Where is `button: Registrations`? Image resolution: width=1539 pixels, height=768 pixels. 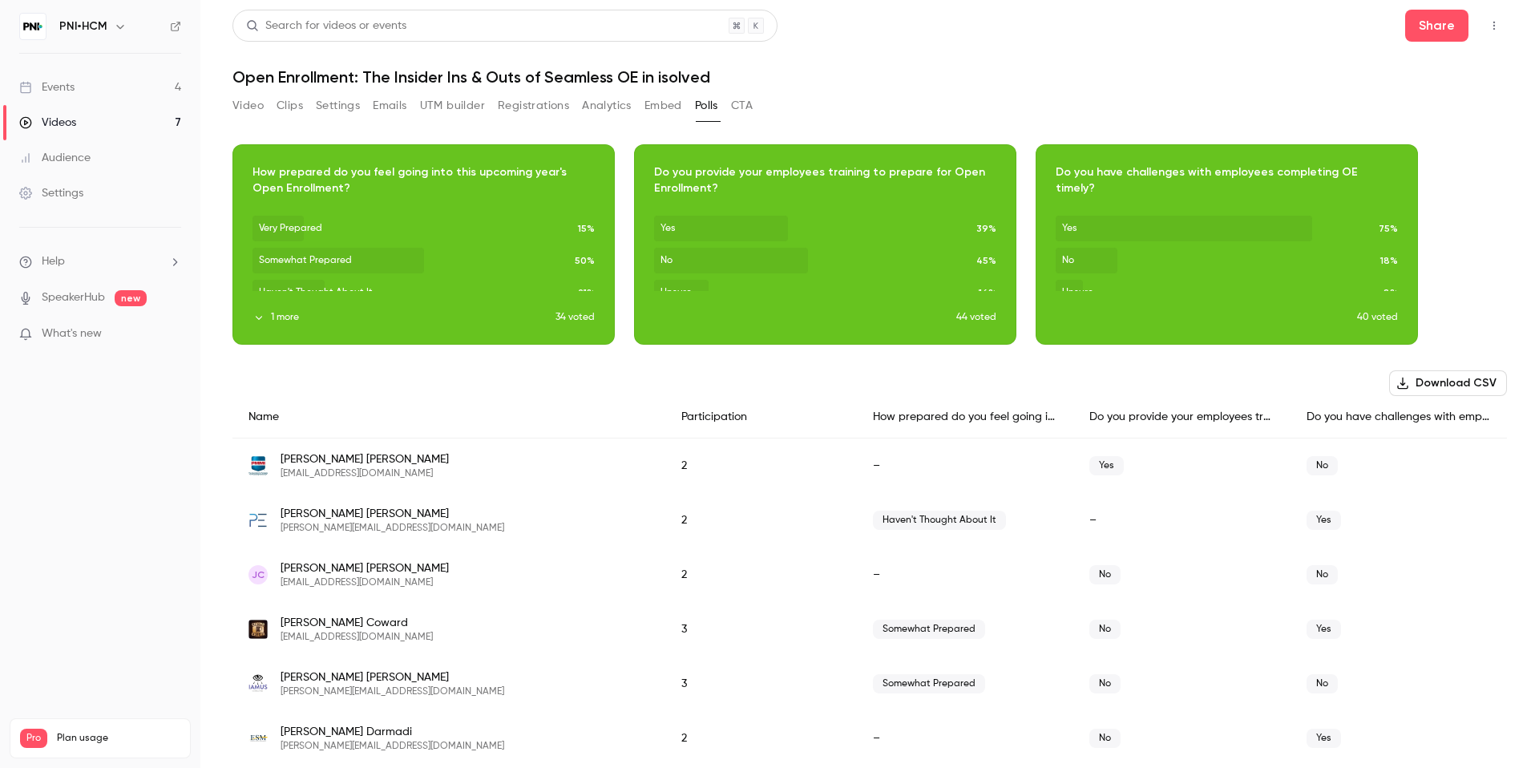 button: Registrations is located at coordinates (533, 106).